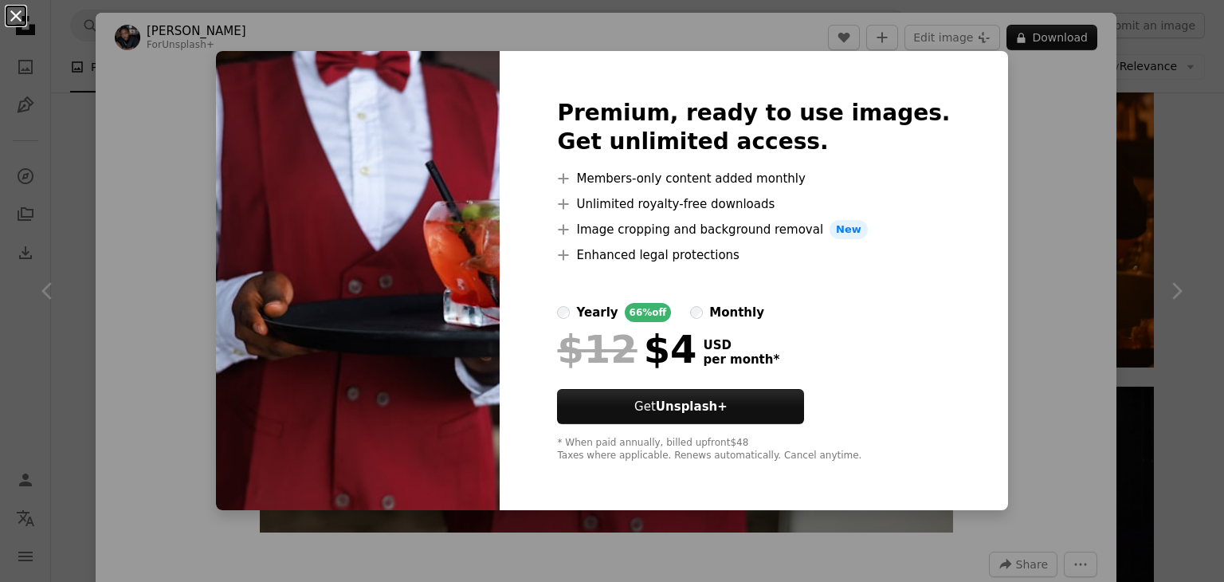 This screenshot has height=582, width=1224. What do you see at coordinates (692, 406) in the screenshot?
I see `strong: Unsplash+` at bounding box center [692, 406].